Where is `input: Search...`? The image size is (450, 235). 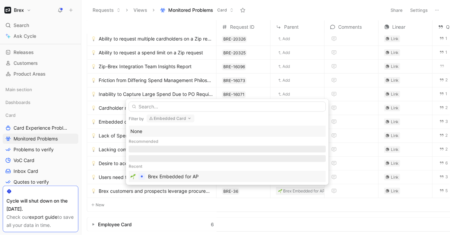
input: Search... is located at coordinates (228, 107).